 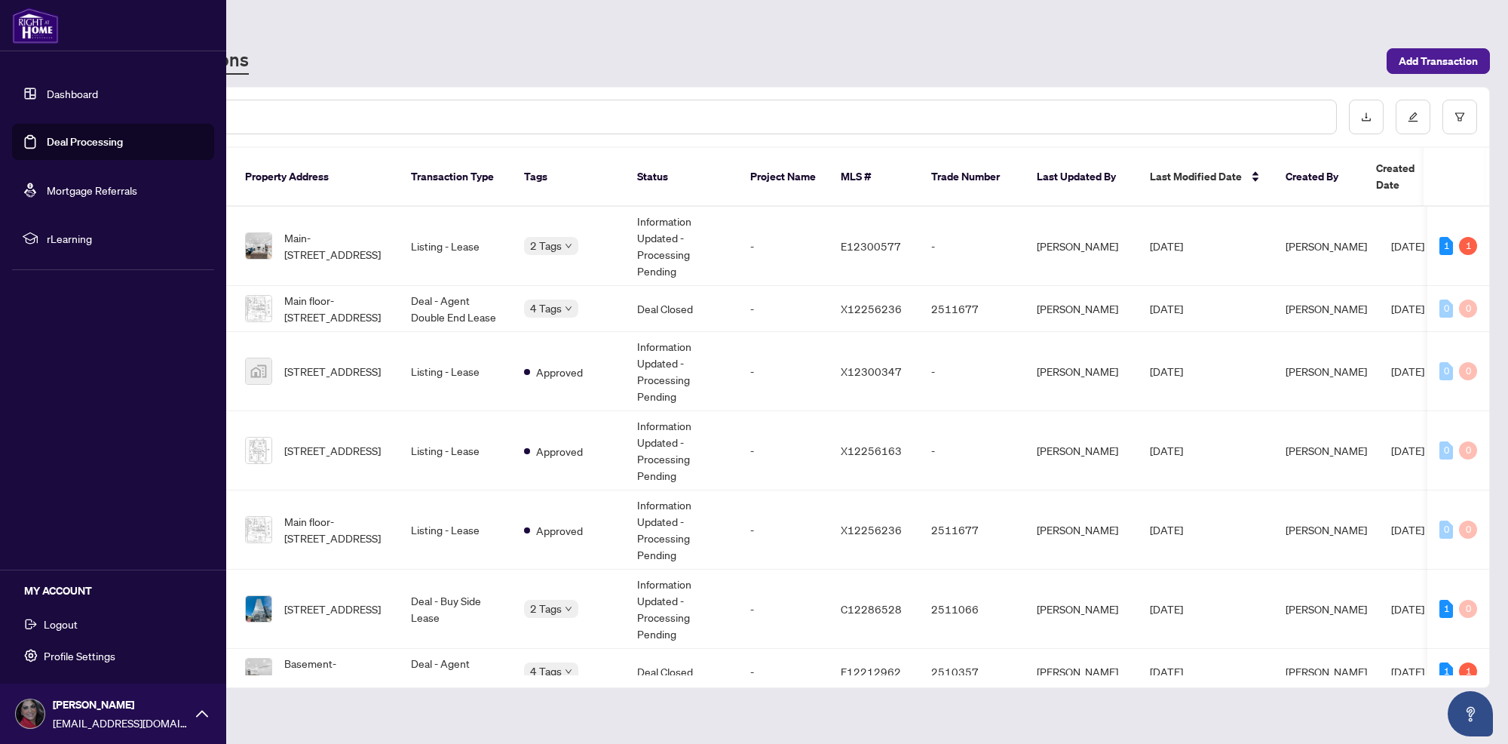 What do you see at coordinates (972, 671) in the screenshot?
I see `td: 2510357` at bounding box center [972, 671].